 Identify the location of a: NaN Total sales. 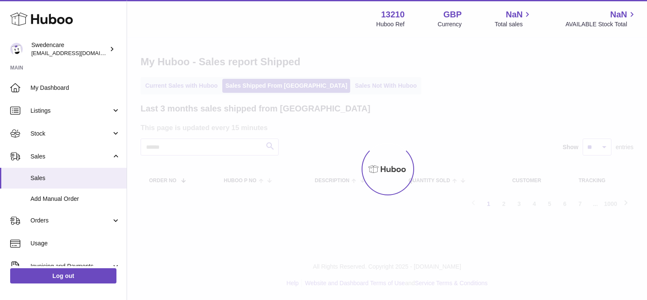
(513, 19).